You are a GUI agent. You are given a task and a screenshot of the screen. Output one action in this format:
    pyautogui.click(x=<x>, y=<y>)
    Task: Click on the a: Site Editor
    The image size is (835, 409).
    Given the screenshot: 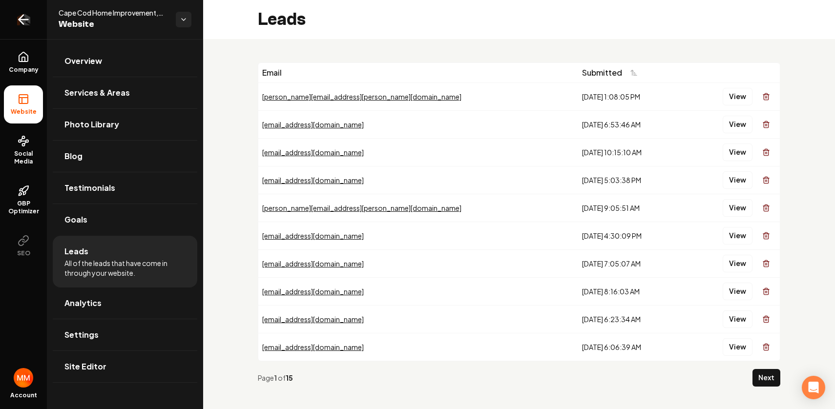 What is the action you would take?
    pyautogui.click(x=125, y=367)
    